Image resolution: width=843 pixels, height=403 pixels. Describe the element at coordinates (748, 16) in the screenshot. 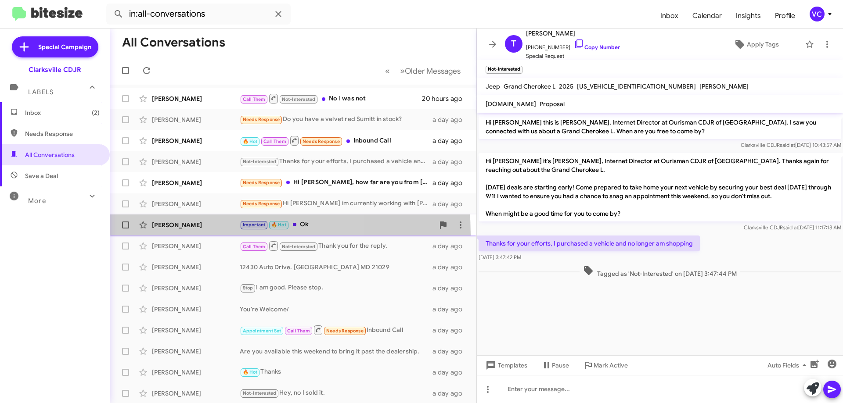

I see `a: Insights` at that location.